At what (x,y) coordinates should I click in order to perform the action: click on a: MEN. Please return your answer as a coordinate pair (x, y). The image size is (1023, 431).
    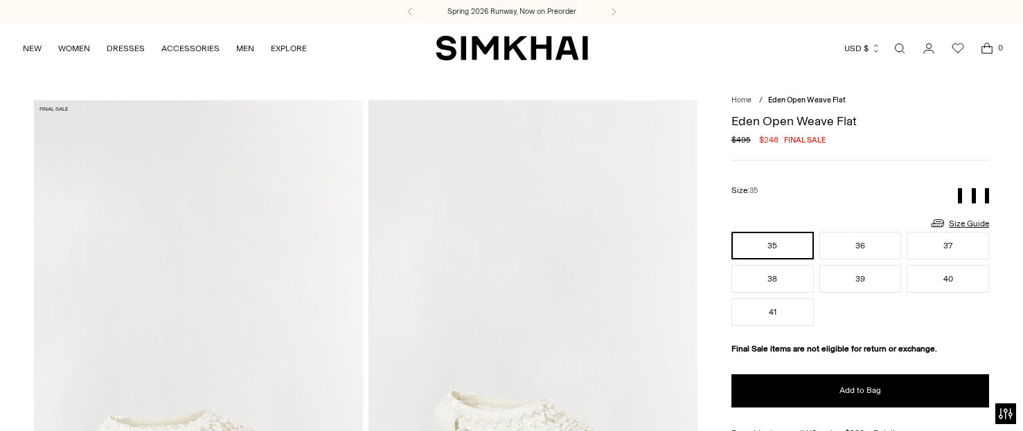
    Looking at the image, I should click on (245, 48).